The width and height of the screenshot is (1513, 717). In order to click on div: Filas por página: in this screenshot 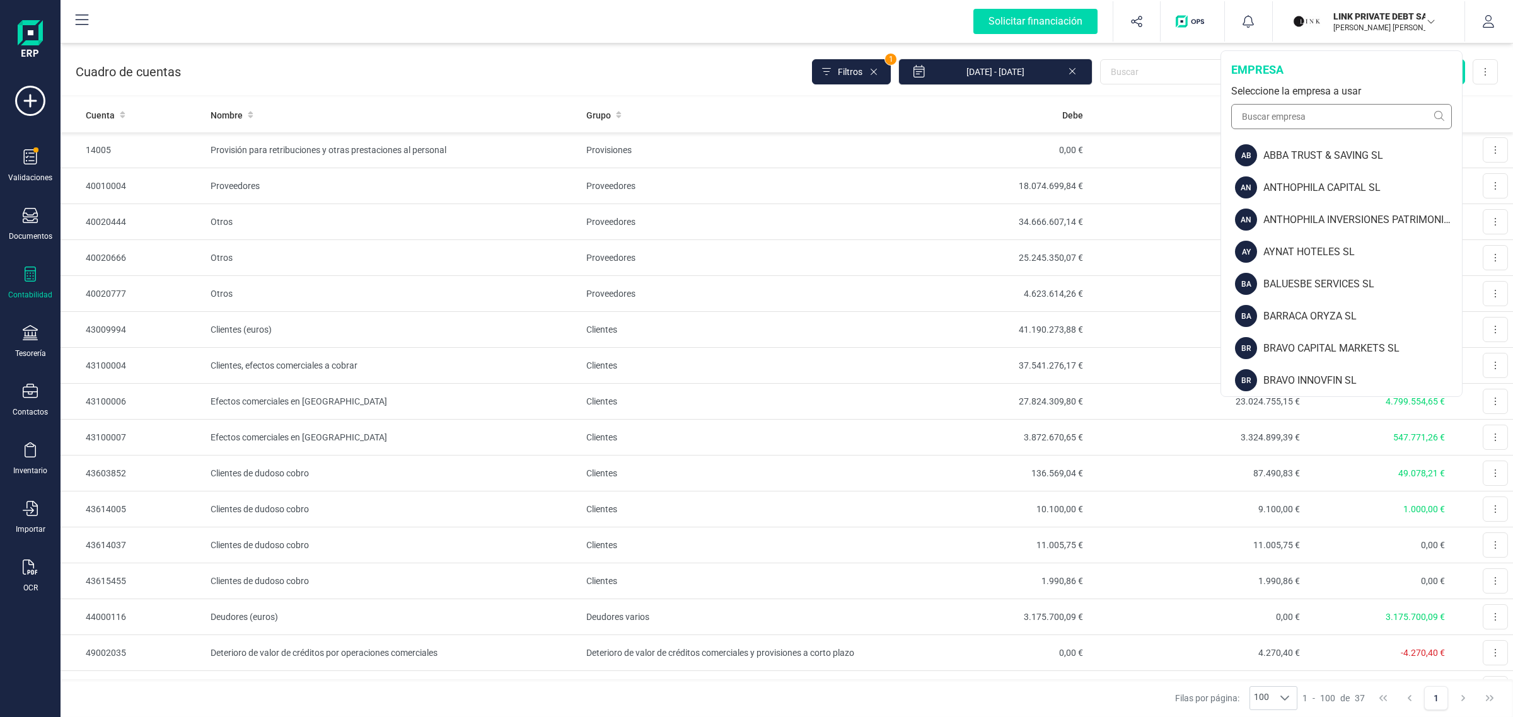, I will do `click(1236, 698)`.